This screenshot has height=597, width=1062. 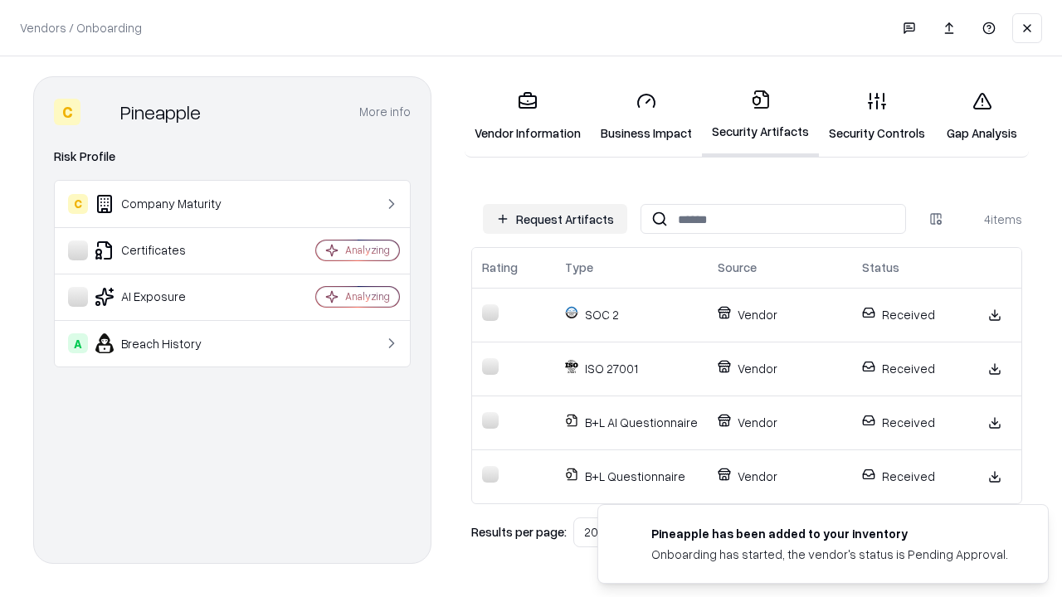 What do you see at coordinates (78, 344) in the screenshot?
I see `div: A` at bounding box center [78, 344].